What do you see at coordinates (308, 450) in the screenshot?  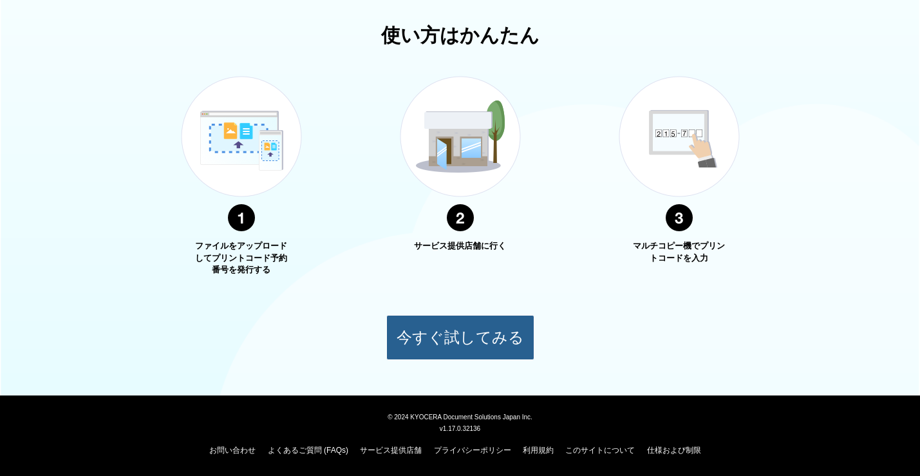 I see `a: よくあるご質問 (FAQs)` at bounding box center [308, 450].